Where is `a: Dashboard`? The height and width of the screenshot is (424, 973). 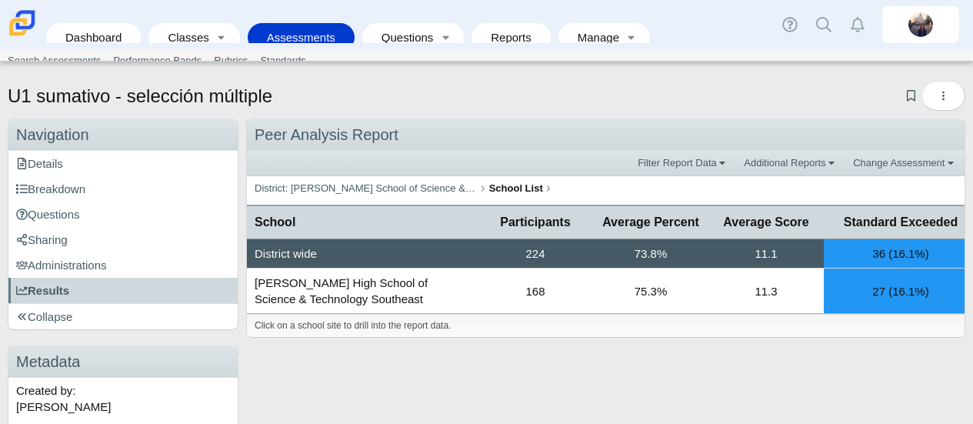
a: Dashboard is located at coordinates (93, 37).